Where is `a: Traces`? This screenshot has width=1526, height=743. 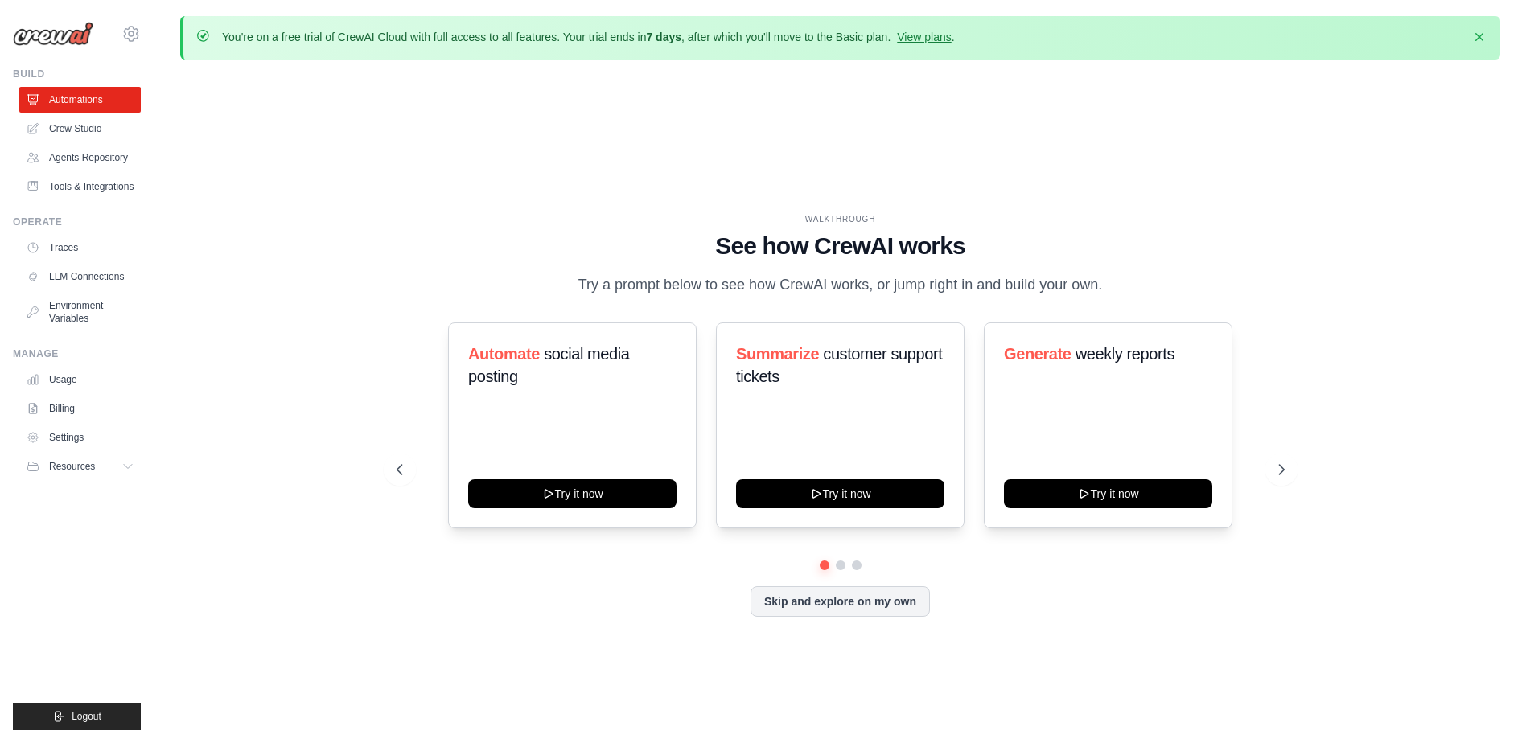 a: Traces is located at coordinates (80, 248).